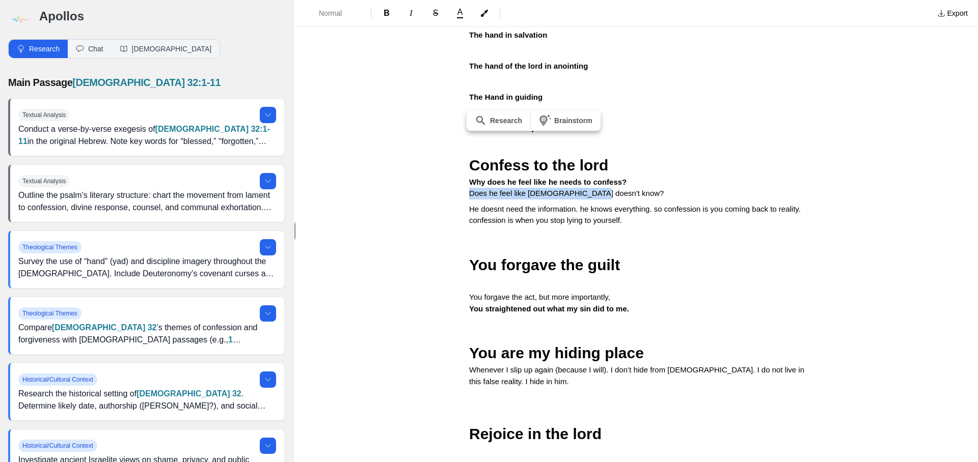 The width and height of the screenshot is (978, 462). What do you see at coordinates (547, 182) in the screenshot?
I see `strong: Why does he feel like he needs to confess?` at bounding box center [547, 182].